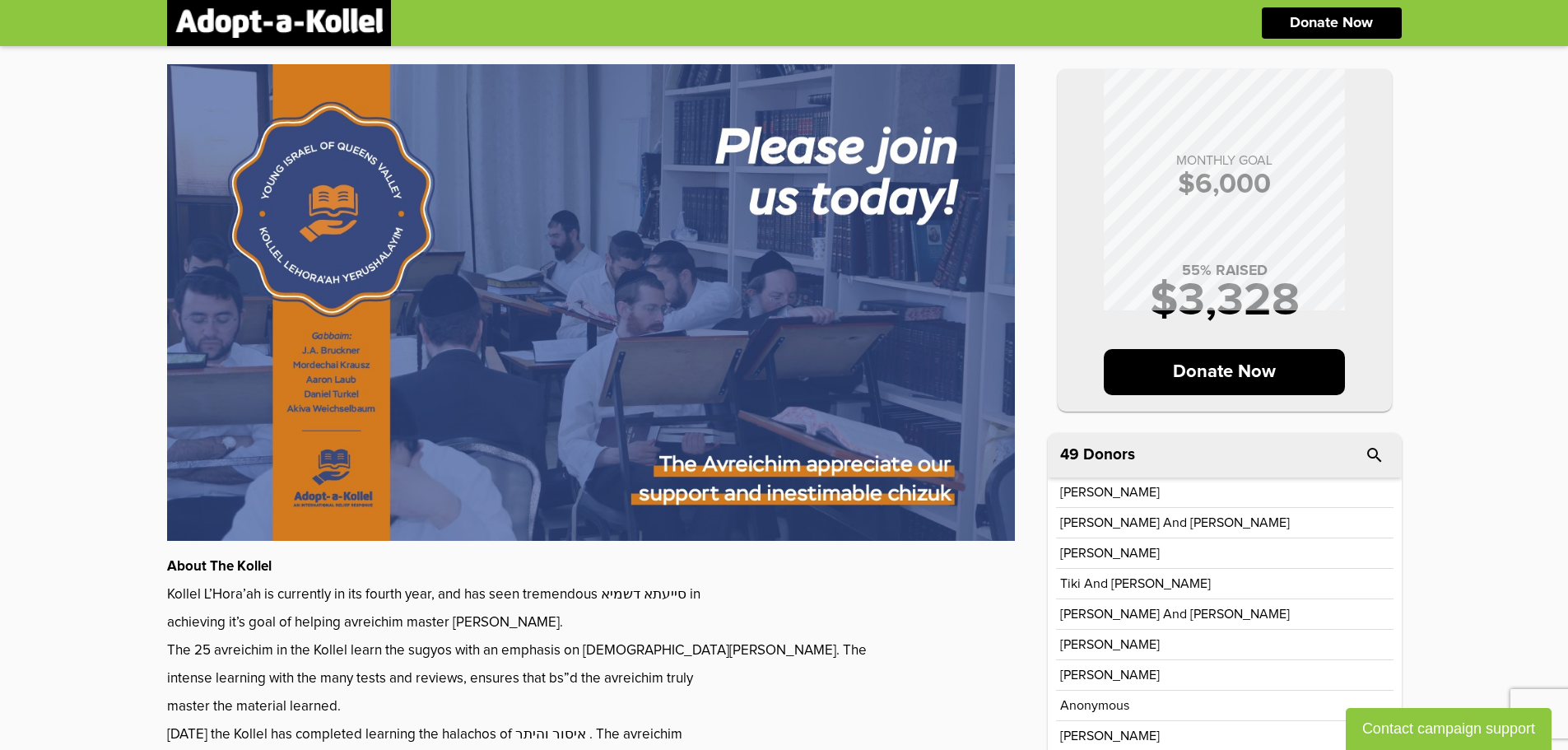 This screenshot has height=750, width=1568. Describe the element at coordinates (1374, 455) in the screenshot. I see `i: search` at that location.